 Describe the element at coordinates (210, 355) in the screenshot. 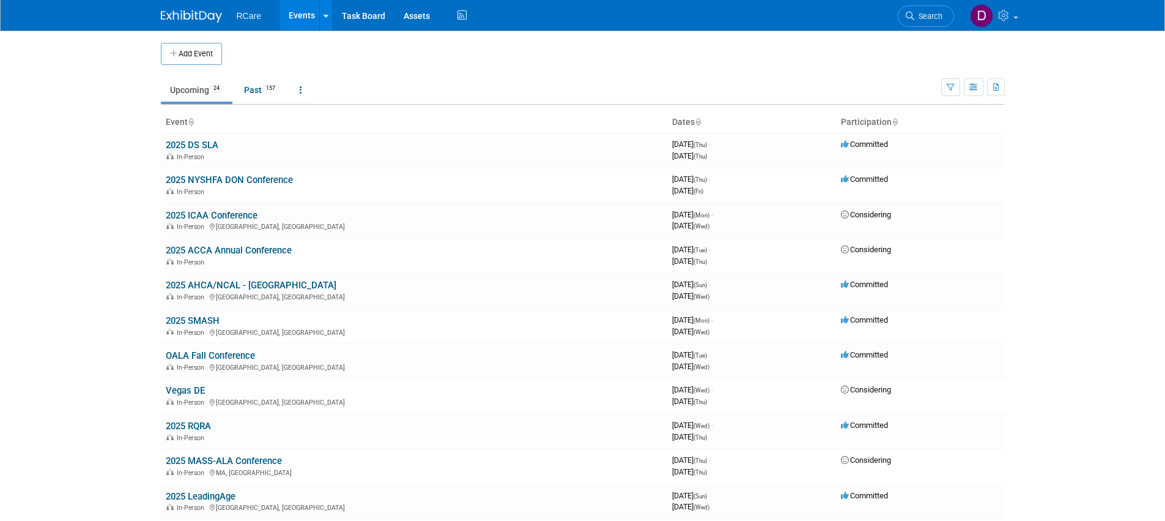

I see `a: OALA Fall Conference` at that location.